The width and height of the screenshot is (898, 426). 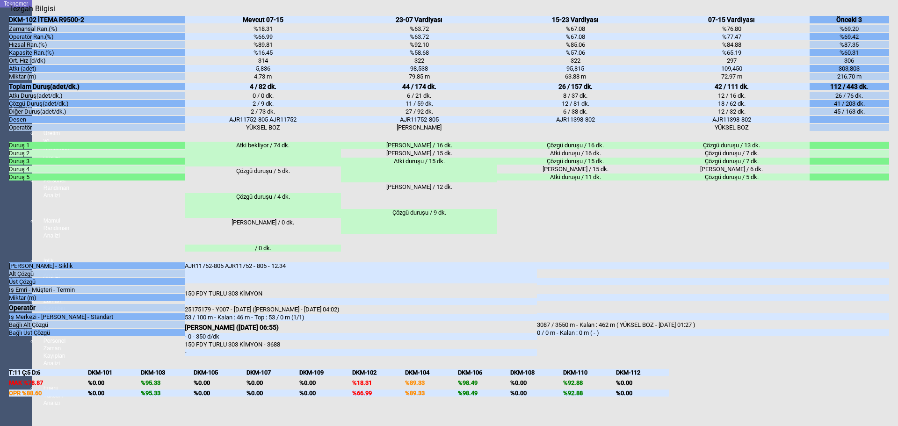 I want to click on div: 306, so click(x=849, y=60).